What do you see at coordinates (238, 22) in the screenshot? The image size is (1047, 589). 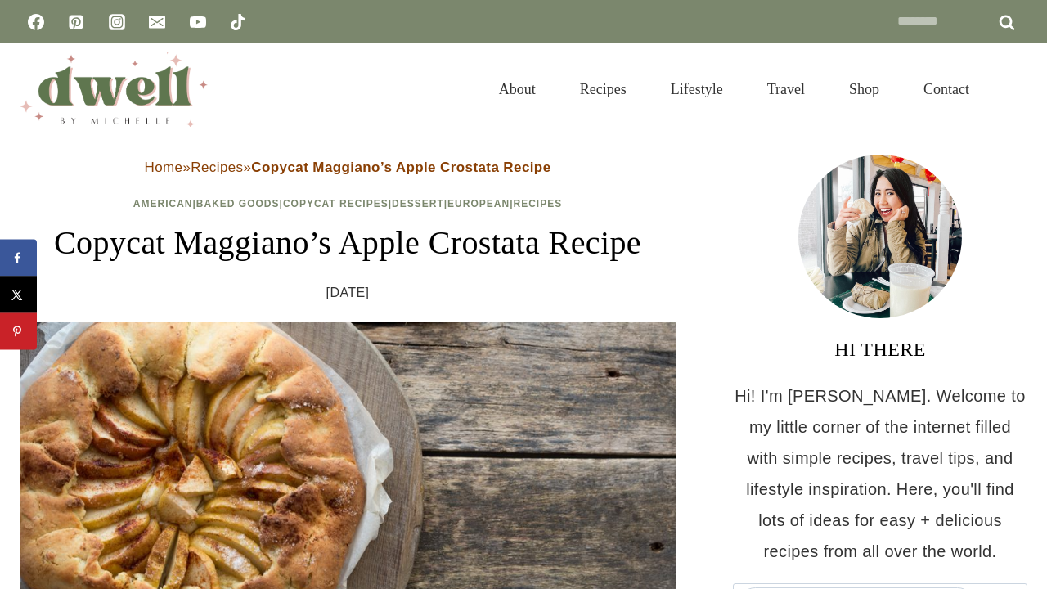 I see `a: TikTok` at bounding box center [238, 22].